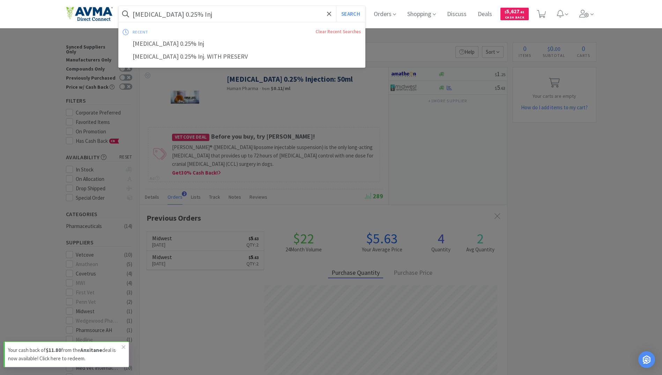  I want to click on a: Clear Recent Searches, so click(338, 31).